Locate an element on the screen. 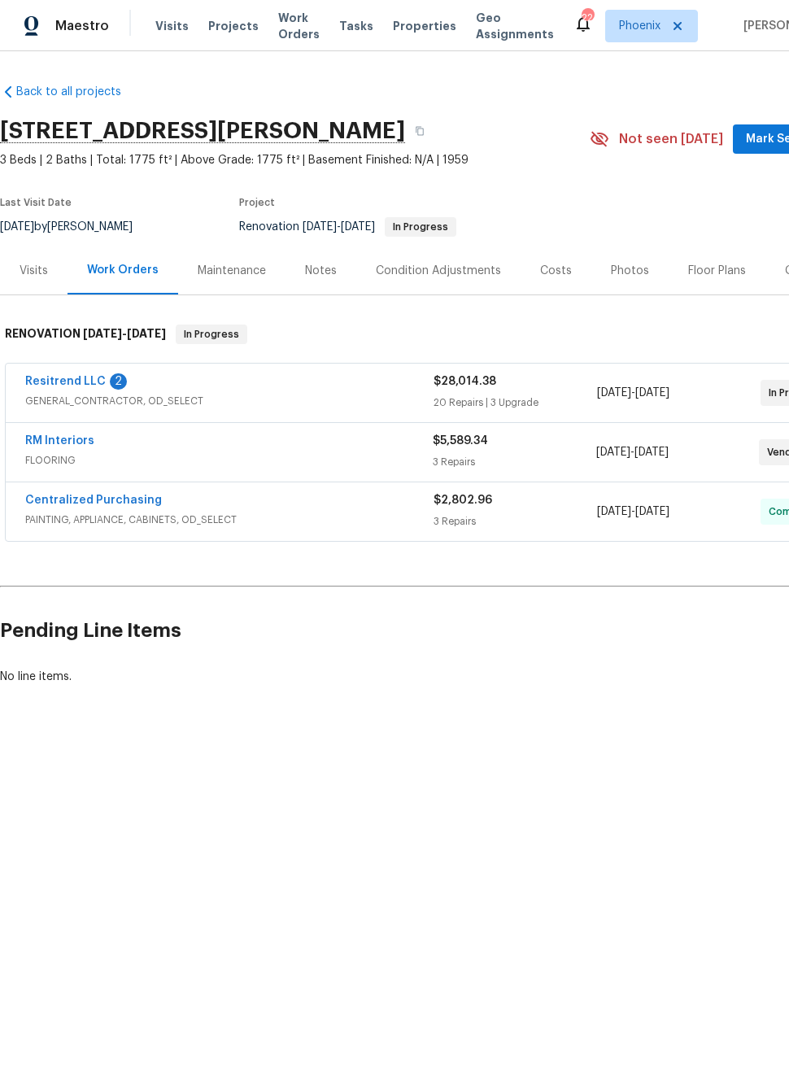  span: Geo Assignments is located at coordinates (515, 26).